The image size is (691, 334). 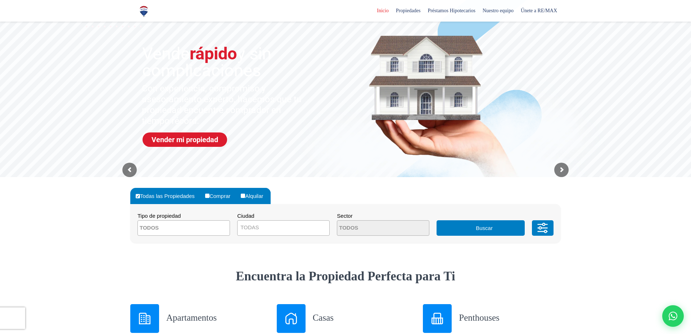 I want to click on span: Únete a RE/MAX, so click(x=538, y=11).